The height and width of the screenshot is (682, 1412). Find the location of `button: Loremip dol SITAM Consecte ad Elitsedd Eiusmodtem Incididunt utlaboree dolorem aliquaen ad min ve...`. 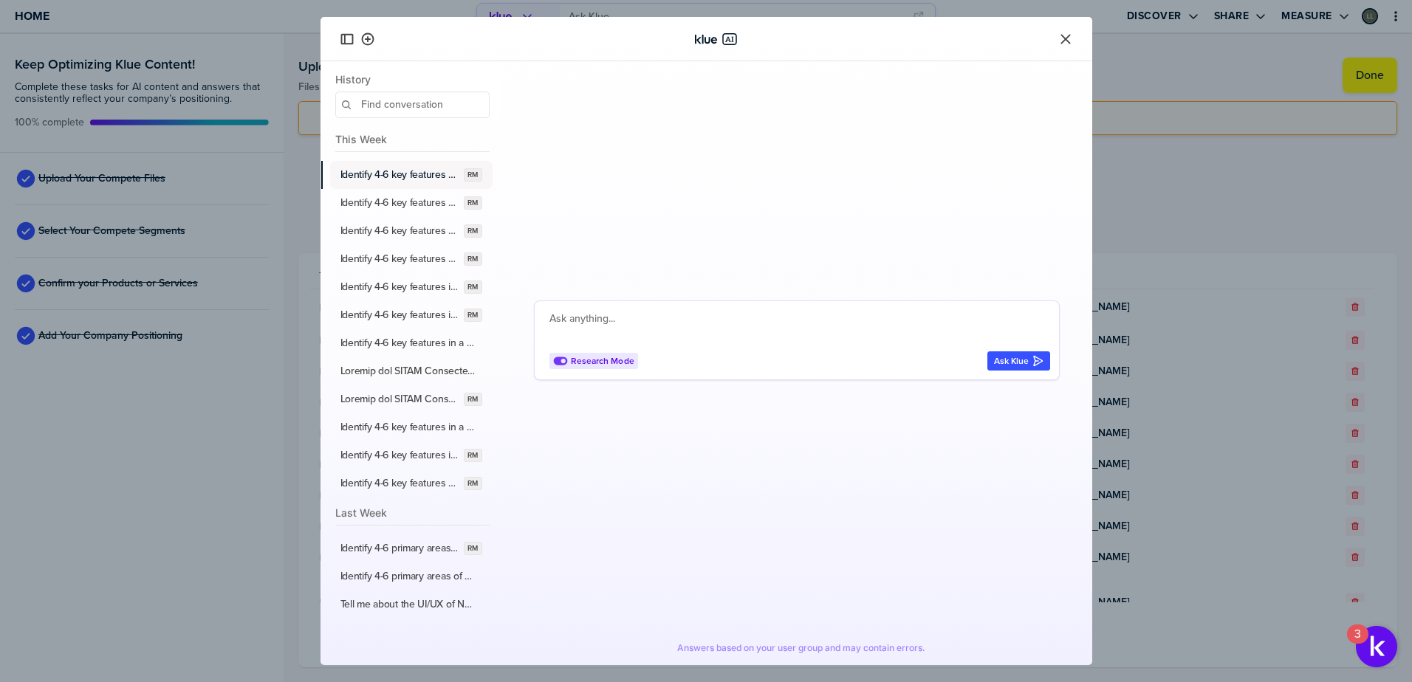

button: Loremip dol SITAM Consecte ad Elitsedd Eiusmodtem Incididunt utlaboree dolorem aliquaen ad min ve... is located at coordinates (411, 371).